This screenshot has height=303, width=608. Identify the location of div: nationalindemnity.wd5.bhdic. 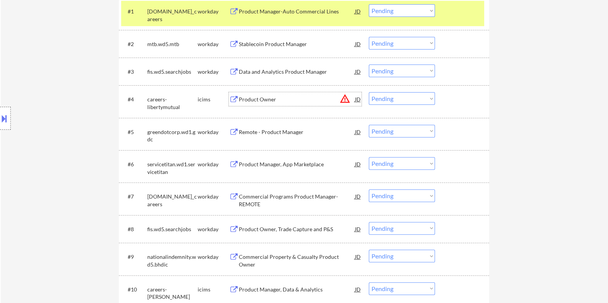
(172, 261).